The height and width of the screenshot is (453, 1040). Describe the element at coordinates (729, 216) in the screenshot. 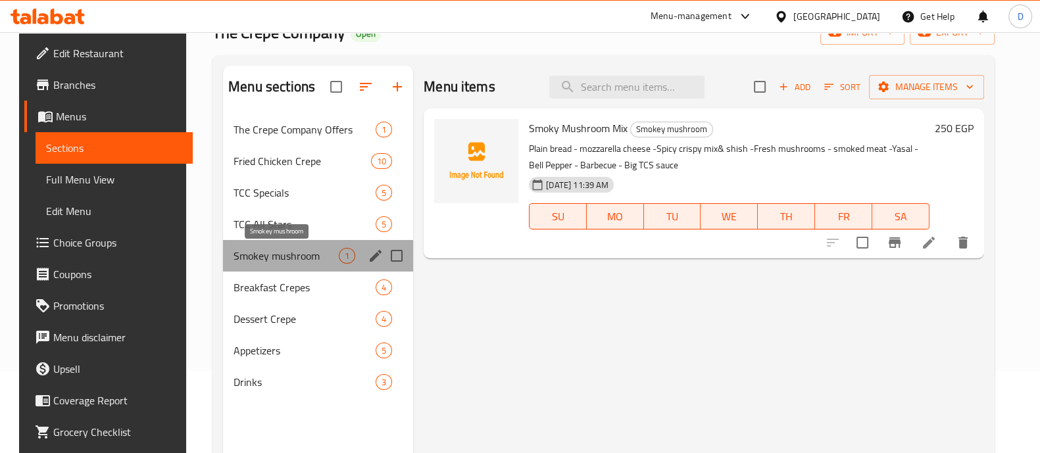

I see `span: WE` at that location.